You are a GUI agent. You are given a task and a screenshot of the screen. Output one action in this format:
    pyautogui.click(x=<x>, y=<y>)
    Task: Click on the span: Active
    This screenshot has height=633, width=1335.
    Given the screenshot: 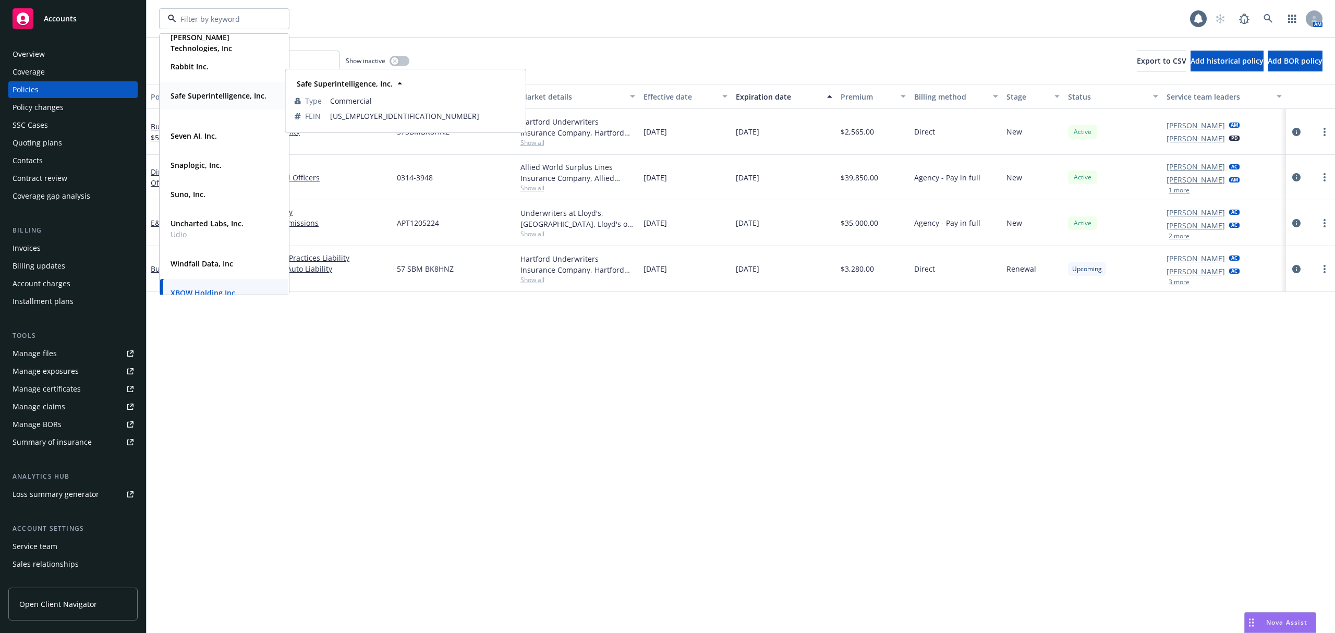 What is the action you would take?
    pyautogui.click(x=1082, y=132)
    